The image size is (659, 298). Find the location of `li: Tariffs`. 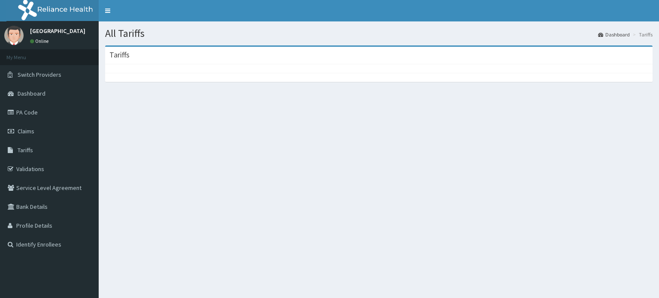

li: Tariffs is located at coordinates (642, 34).